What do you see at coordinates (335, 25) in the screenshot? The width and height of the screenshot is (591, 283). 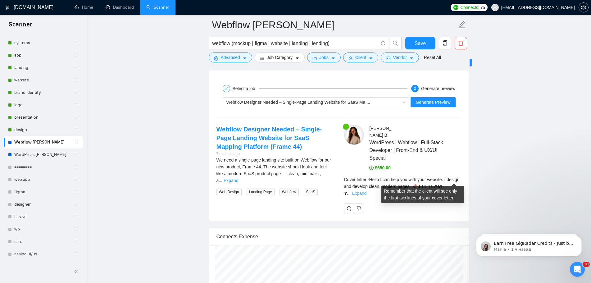 I see `input: Scanner name...` at bounding box center [335, 25].